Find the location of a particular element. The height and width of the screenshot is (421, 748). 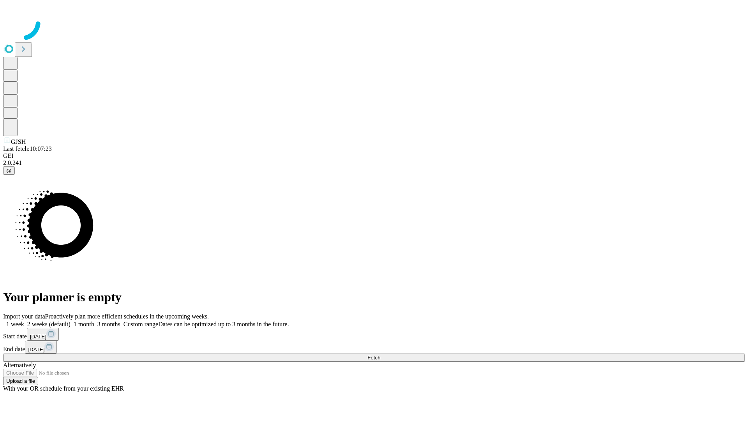

span: With your OR schedule from your existing EHR is located at coordinates (63, 388).